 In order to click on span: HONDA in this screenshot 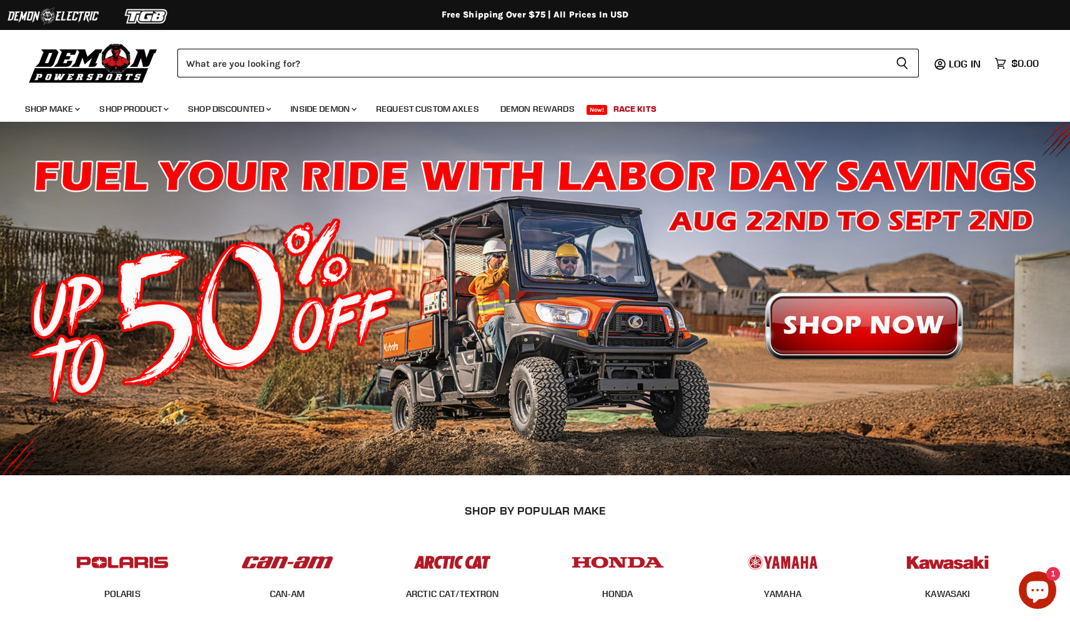, I will do `click(618, 595)`.